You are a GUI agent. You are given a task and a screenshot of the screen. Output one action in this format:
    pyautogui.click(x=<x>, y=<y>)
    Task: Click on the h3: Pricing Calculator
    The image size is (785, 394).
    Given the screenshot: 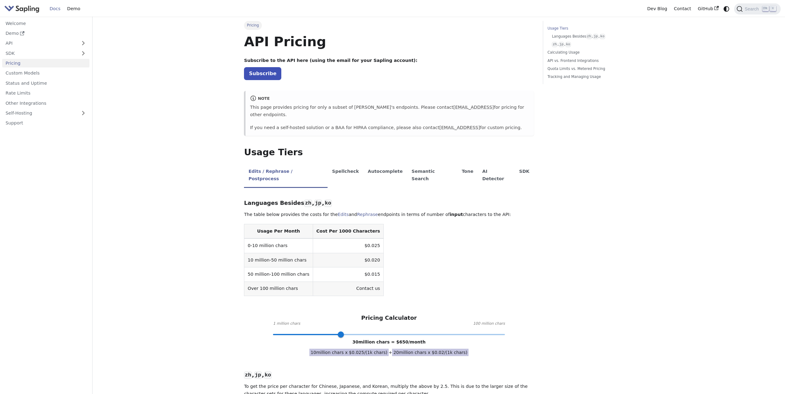 What is the action you would take?
    pyautogui.click(x=389, y=318)
    